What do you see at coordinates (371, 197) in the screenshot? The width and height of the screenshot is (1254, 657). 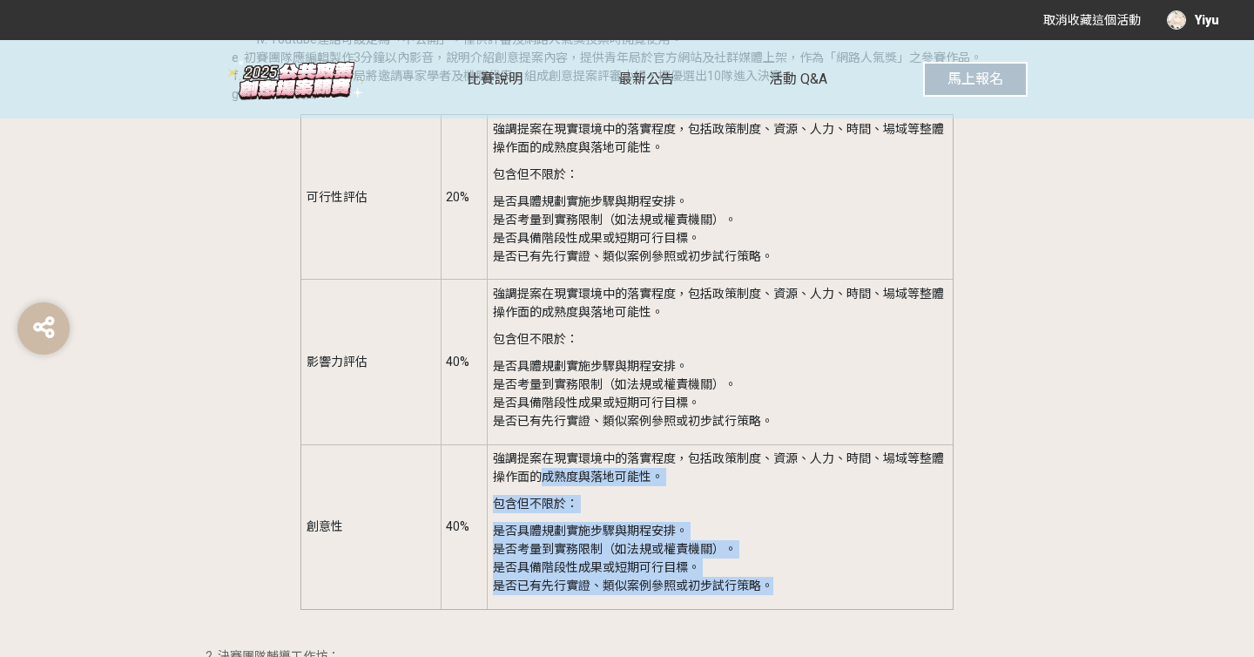 I see `td: 可行性評估` at bounding box center [371, 197].